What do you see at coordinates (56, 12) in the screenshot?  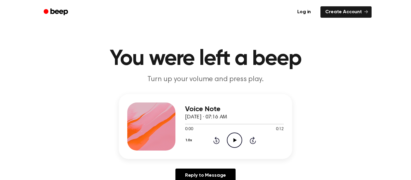 I see `a: Beep` at bounding box center [56, 12].